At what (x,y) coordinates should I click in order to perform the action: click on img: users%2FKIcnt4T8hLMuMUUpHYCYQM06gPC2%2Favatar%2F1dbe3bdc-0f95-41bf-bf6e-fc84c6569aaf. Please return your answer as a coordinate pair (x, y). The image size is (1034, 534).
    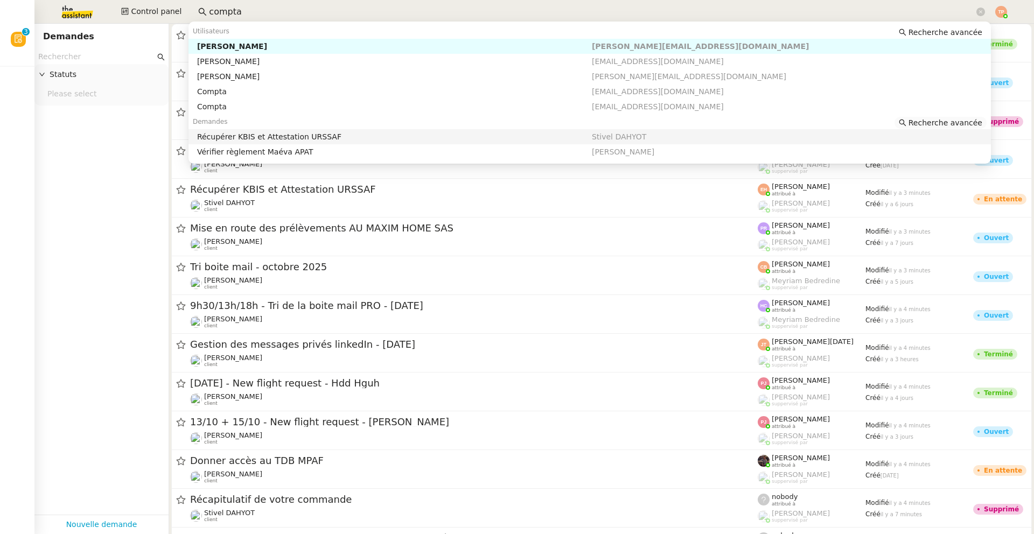
    Looking at the image, I should click on (196, 206).